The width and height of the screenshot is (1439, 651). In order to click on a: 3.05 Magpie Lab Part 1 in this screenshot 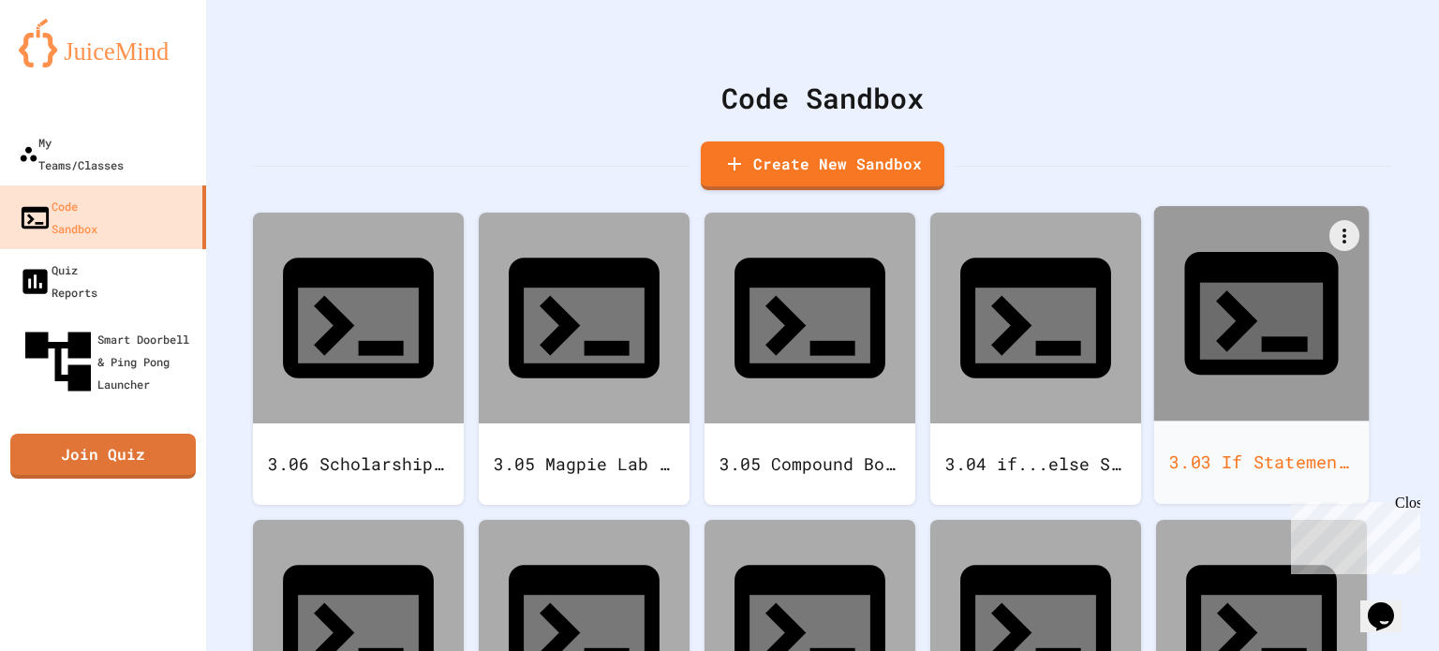, I will do `click(584, 359)`.